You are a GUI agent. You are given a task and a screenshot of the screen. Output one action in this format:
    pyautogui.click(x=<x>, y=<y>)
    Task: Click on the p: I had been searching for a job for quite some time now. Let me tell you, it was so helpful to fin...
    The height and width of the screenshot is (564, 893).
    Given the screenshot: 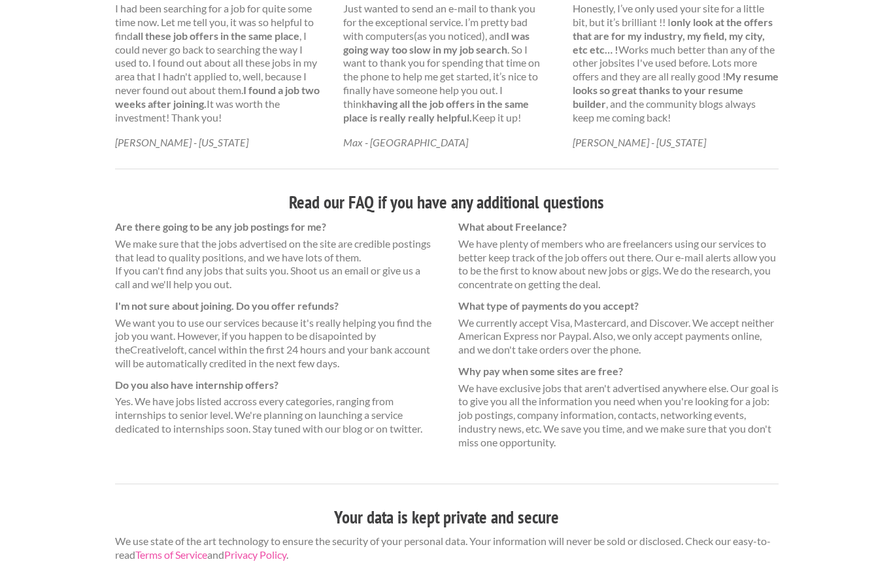 What is the action you would take?
    pyautogui.click(x=218, y=63)
    